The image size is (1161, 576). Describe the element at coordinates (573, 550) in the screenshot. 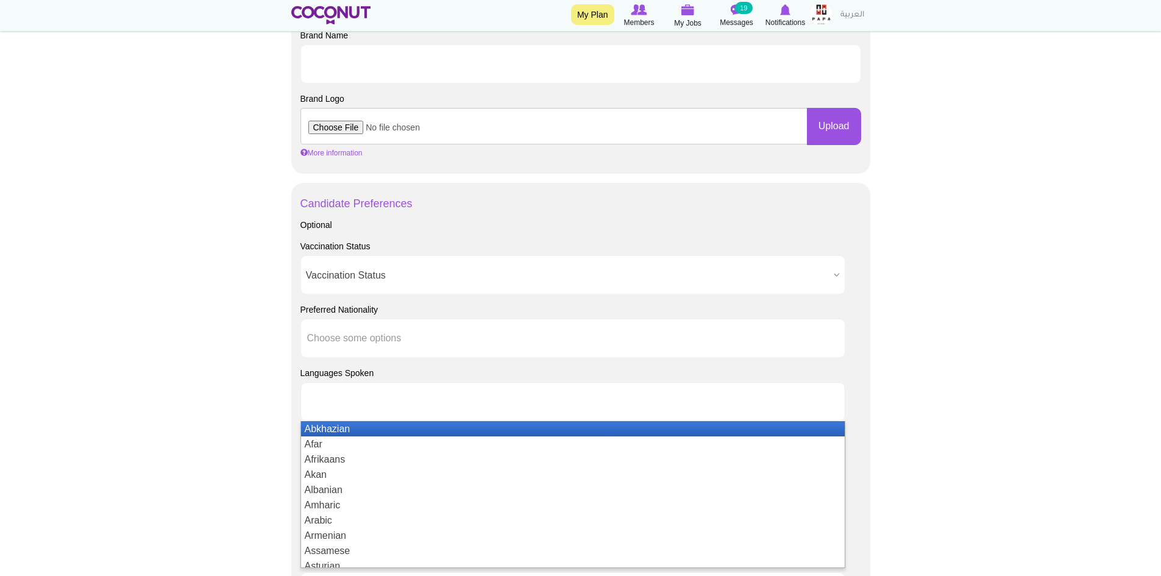

I see `li: Assamese` at that location.